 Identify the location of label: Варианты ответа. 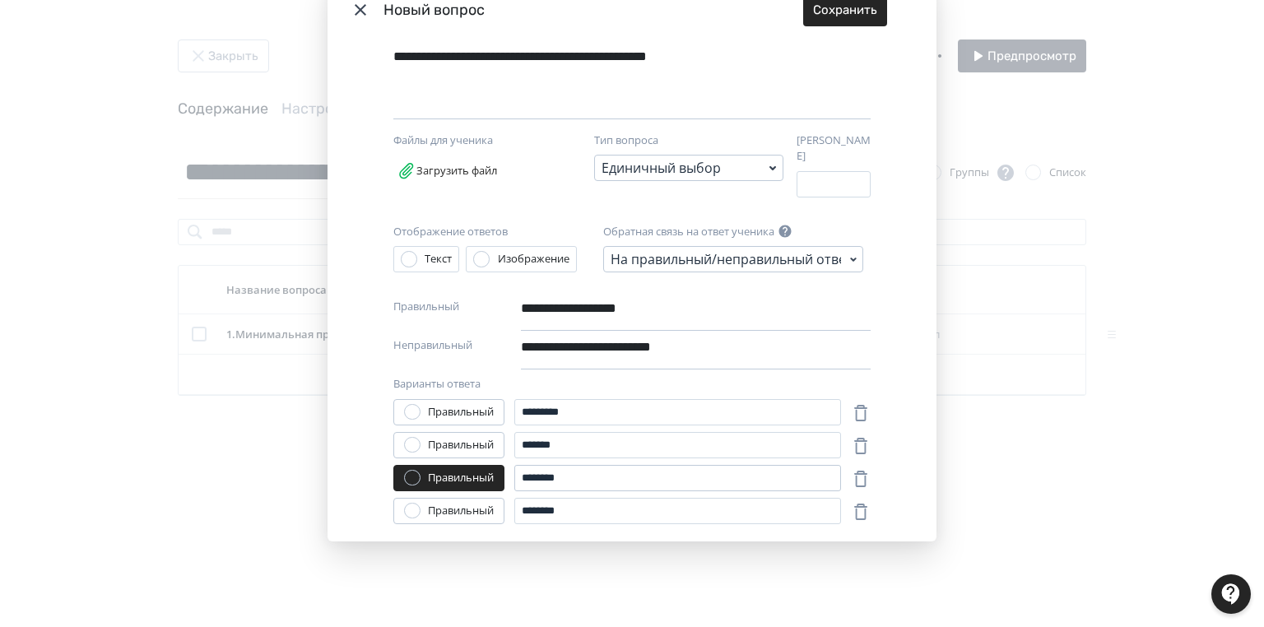
(437, 384).